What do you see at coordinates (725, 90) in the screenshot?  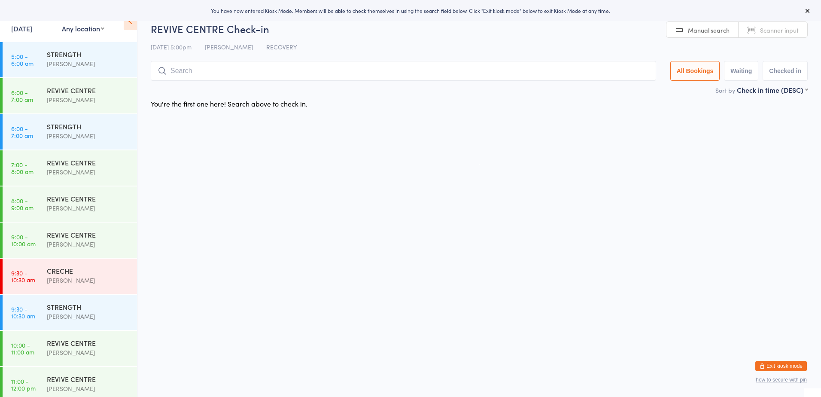 I see `label: Sort by` at bounding box center [725, 90].